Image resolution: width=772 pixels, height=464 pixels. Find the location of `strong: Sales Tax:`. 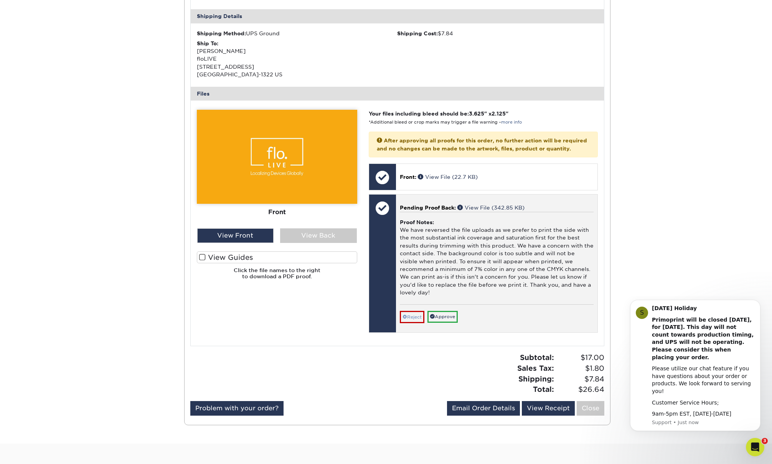

strong: Sales Tax: is located at coordinates (536, 368).